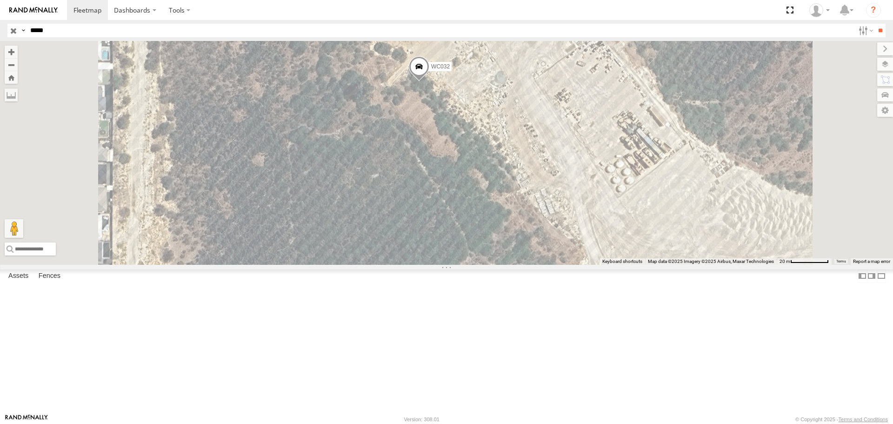  Describe the element at coordinates (23, 30) in the screenshot. I see `label: Search Query` at that location.